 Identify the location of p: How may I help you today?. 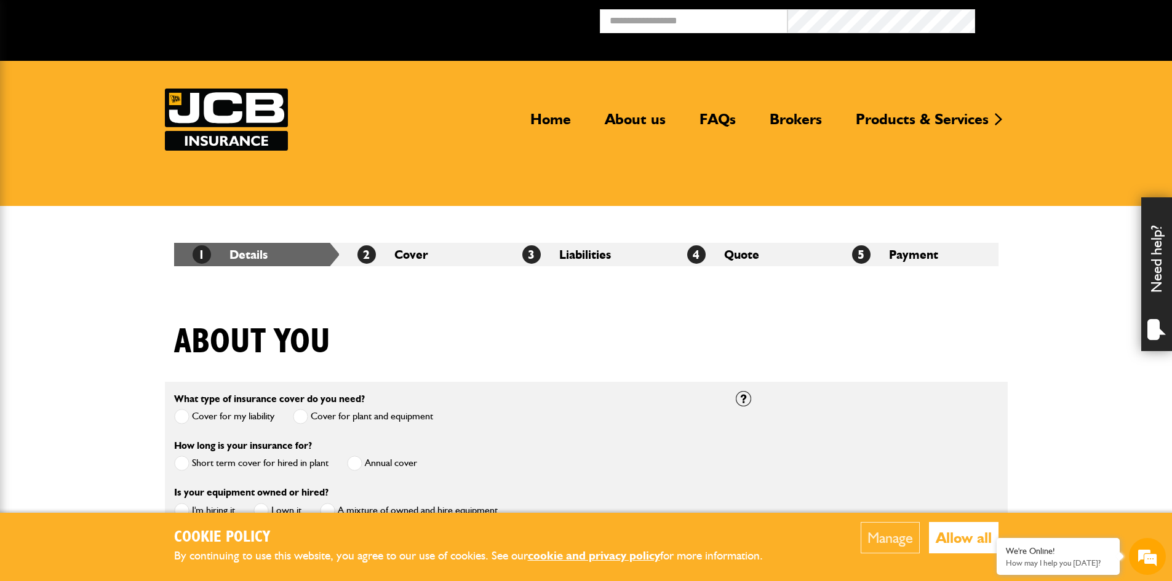
(1058, 563).